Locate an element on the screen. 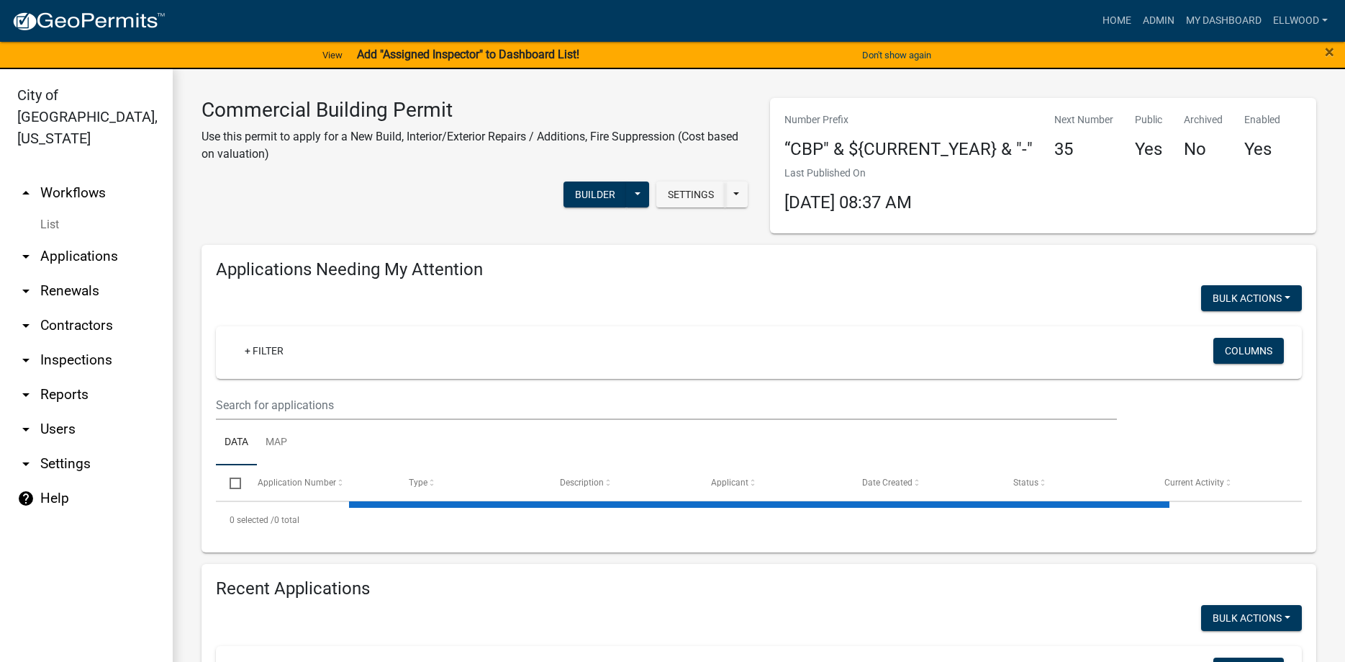  h4: 35 is located at coordinates (1084, 149).